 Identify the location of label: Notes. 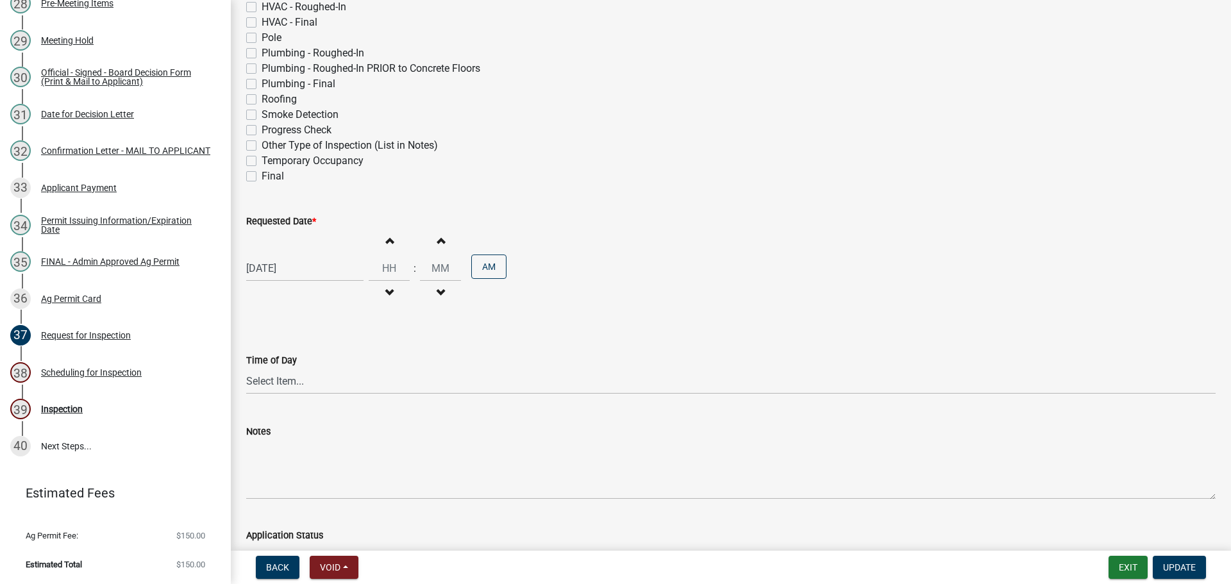
(258, 432).